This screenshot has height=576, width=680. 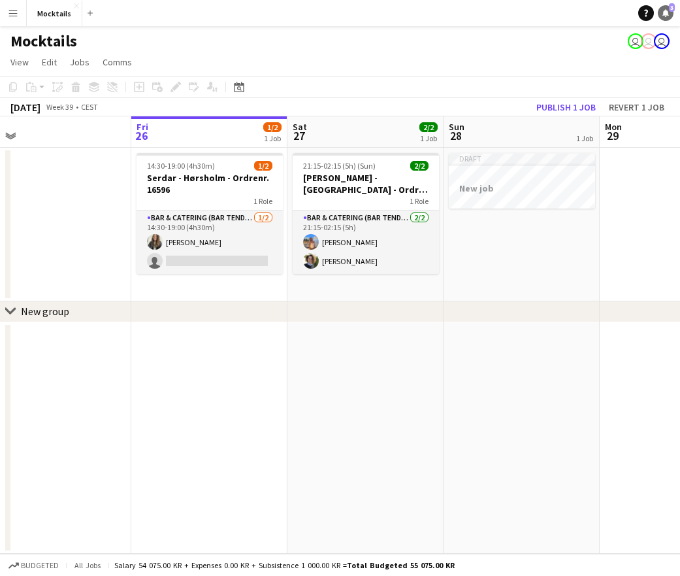 I want to click on span: 29, so click(x=612, y=135).